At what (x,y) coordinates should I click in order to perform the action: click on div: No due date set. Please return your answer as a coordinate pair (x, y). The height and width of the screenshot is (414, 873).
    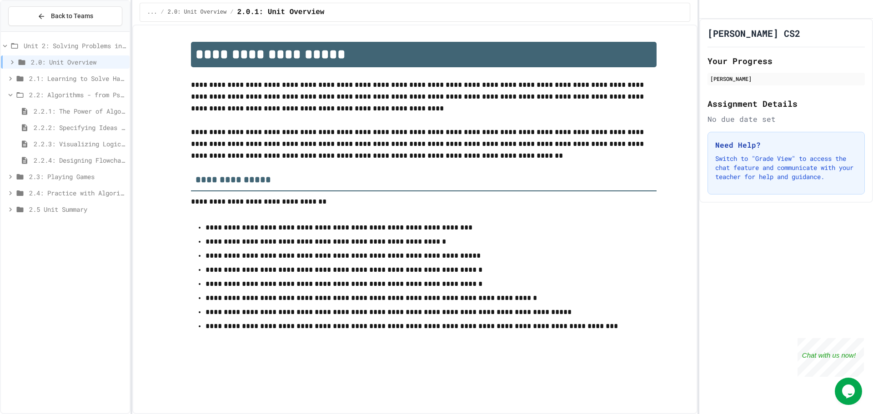
    Looking at the image, I should click on (786, 119).